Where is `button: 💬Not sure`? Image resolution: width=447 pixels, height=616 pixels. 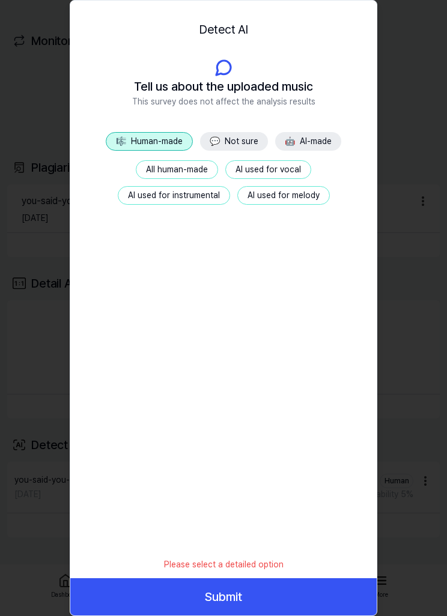
button: 💬Not sure is located at coordinates (234, 141).